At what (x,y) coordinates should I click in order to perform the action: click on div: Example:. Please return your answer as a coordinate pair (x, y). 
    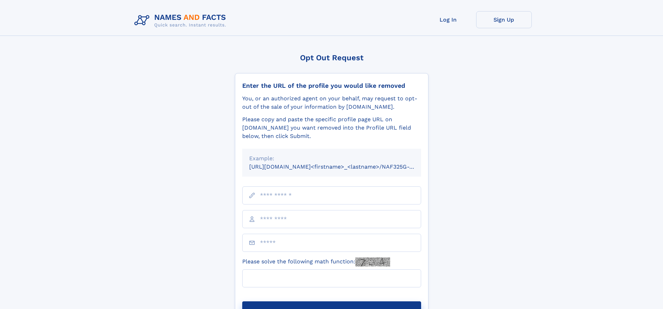
    Looking at the image, I should click on (332, 158).